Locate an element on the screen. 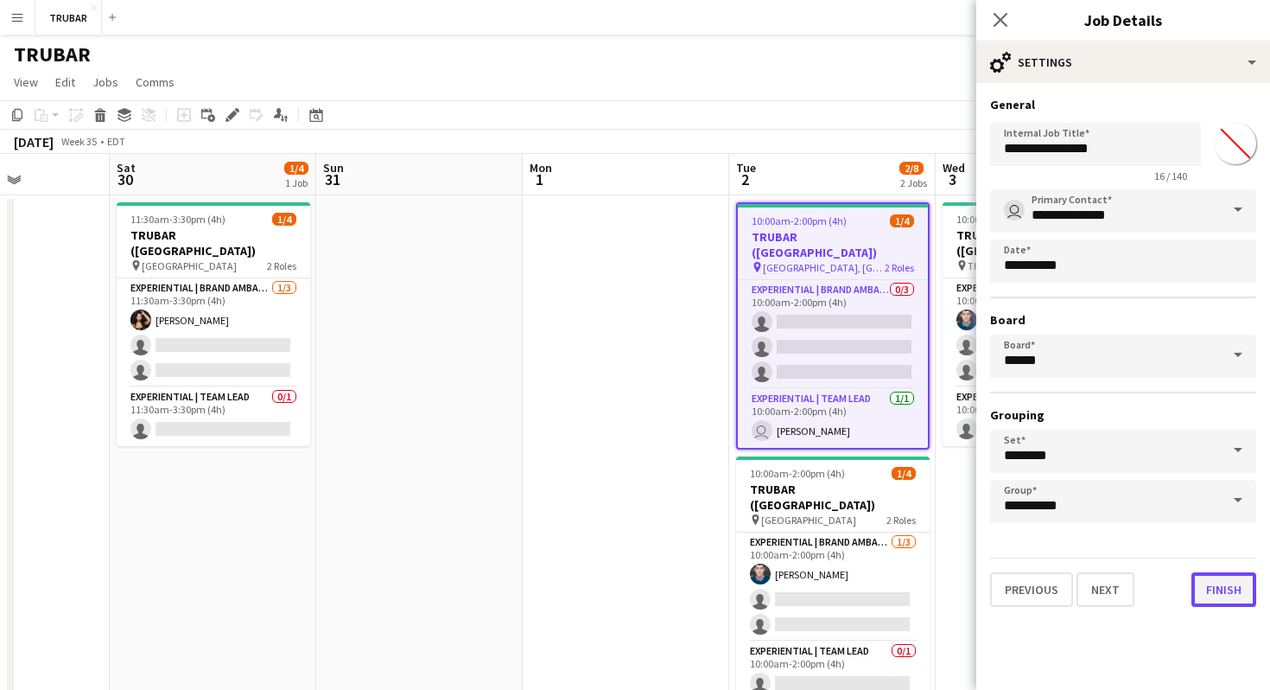 This screenshot has height=690, width=1270. span: 1 is located at coordinates (539, 179).